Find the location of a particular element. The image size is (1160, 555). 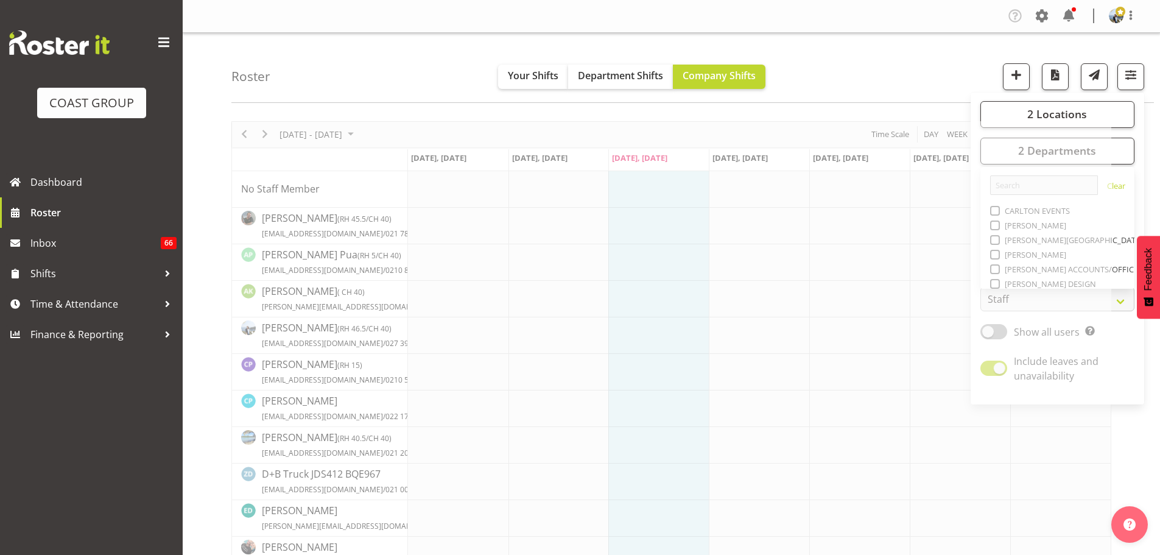

button: 2 Locations is located at coordinates (1057, 115).